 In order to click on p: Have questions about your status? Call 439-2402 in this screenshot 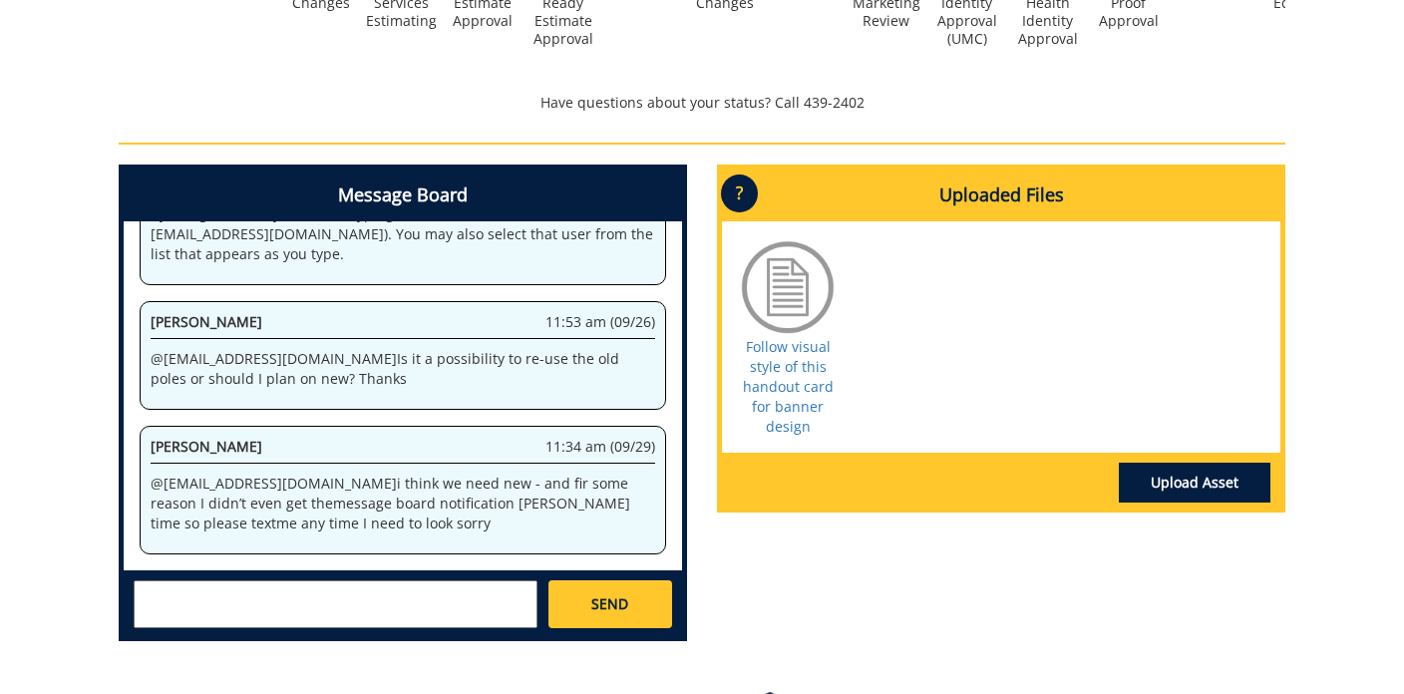, I will do `click(702, 103)`.